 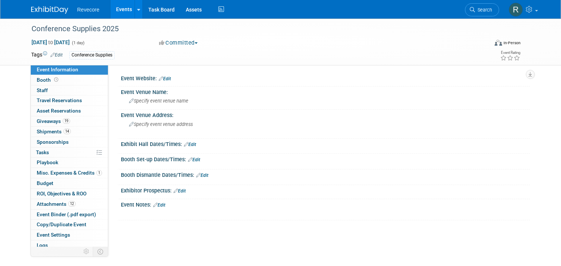 What do you see at coordinates (69, 162) in the screenshot?
I see `a: Playbook` at bounding box center [69, 162].